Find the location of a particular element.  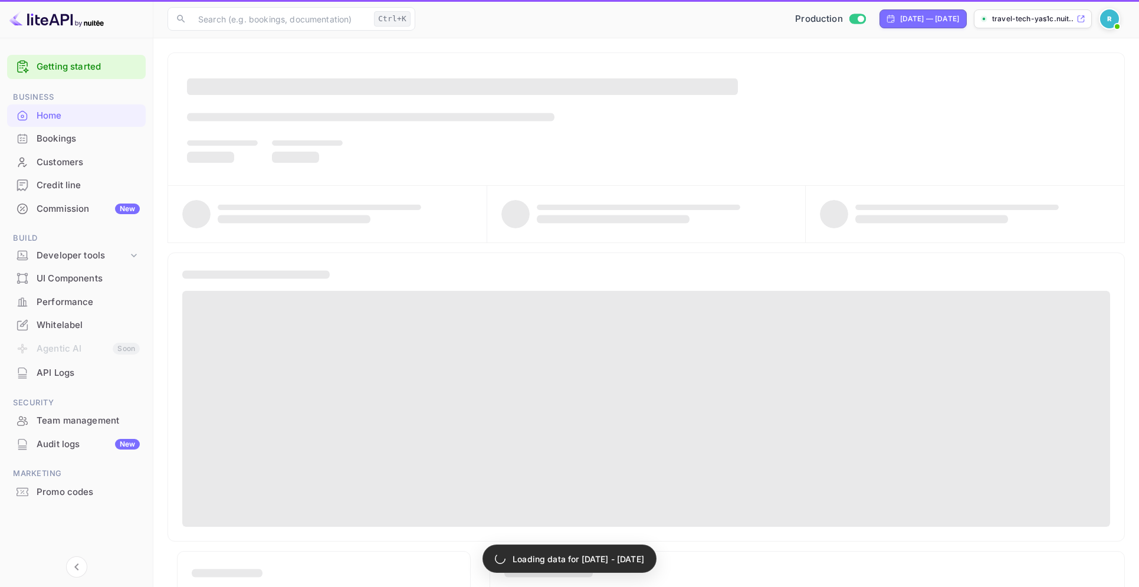

a: Audit logsNew is located at coordinates (76, 444).